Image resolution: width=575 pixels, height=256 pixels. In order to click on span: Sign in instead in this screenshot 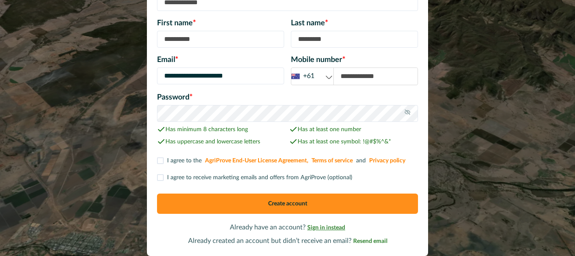, I will do `click(326, 227)`.